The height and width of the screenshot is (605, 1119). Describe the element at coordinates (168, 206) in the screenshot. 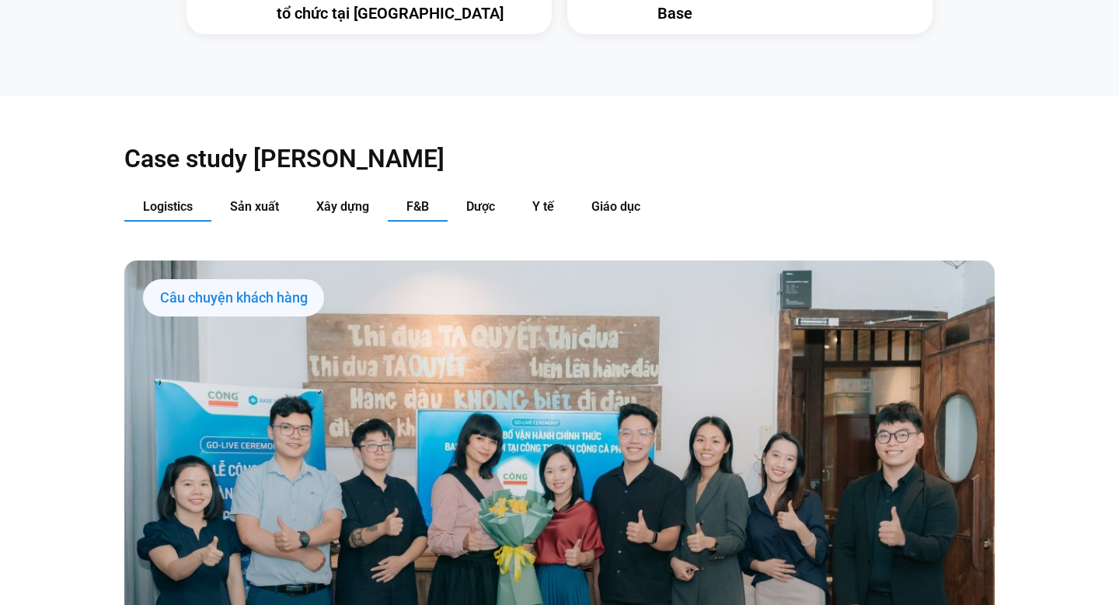

I see `span: Logistics` at that location.